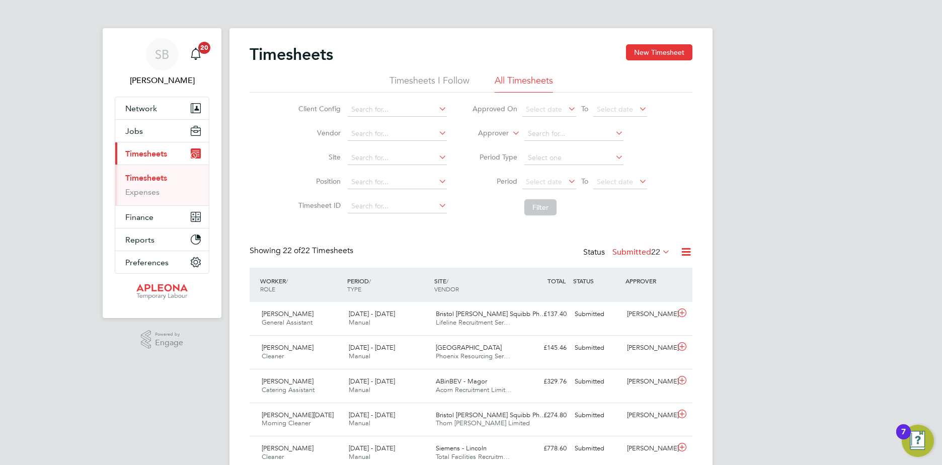 The image size is (942, 465). Describe the element at coordinates (303, 251) in the screenshot. I see `div: Showing` at that location.